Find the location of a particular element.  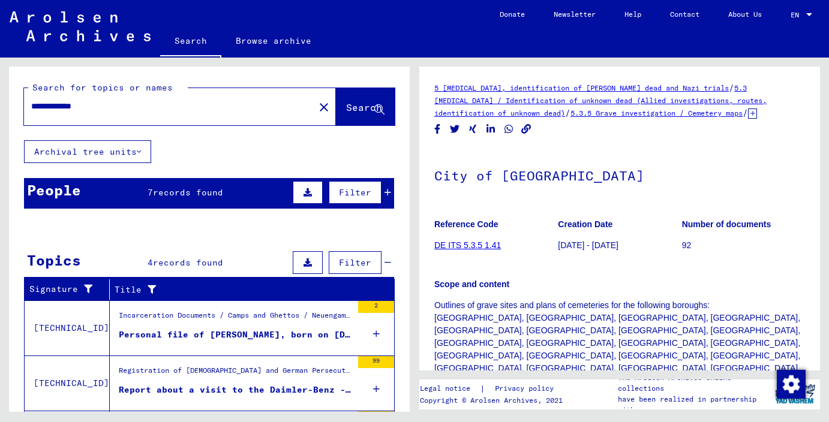

div: People is located at coordinates (54, 190).